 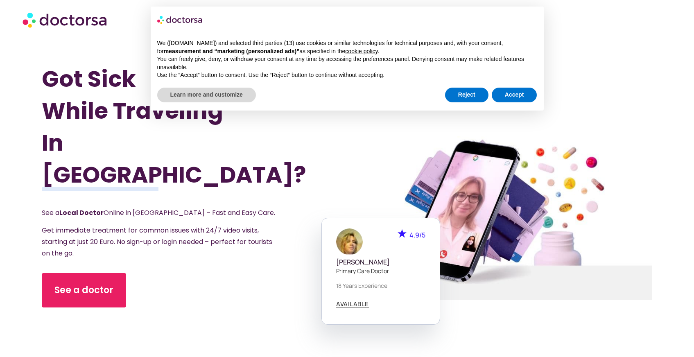 What do you see at coordinates (180, 20) in the screenshot?
I see `img: logo` at bounding box center [180, 20].